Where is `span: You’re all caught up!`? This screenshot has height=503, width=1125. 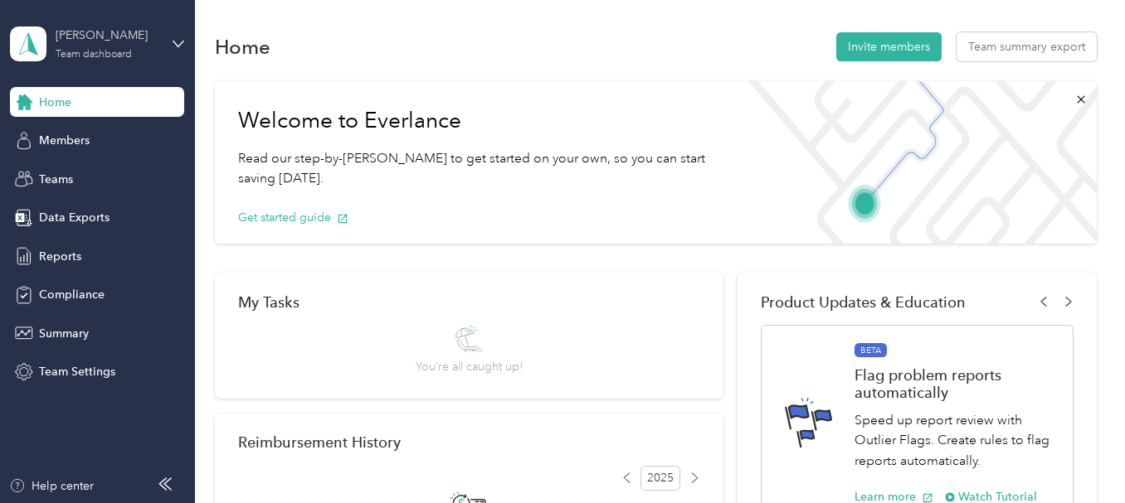 span: You’re all caught up! is located at coordinates (469, 367).